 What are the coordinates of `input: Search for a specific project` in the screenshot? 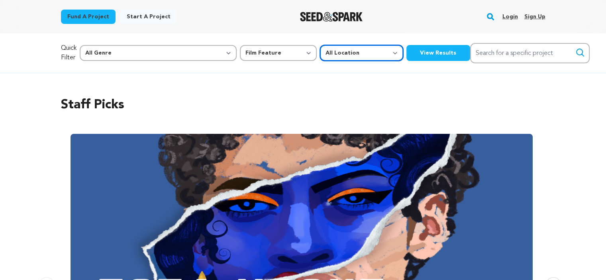 It's located at (530, 53).